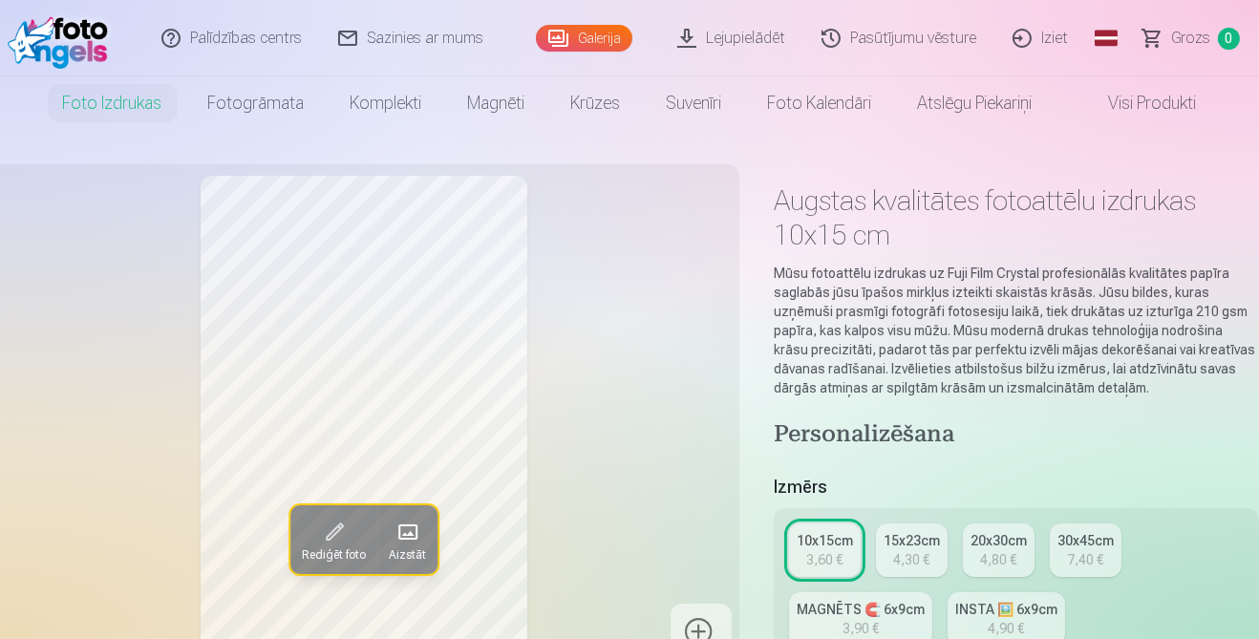 Image resolution: width=1259 pixels, height=639 pixels. Describe the element at coordinates (1006, 628) in the screenshot. I see `div: 4,90 €` at that location.